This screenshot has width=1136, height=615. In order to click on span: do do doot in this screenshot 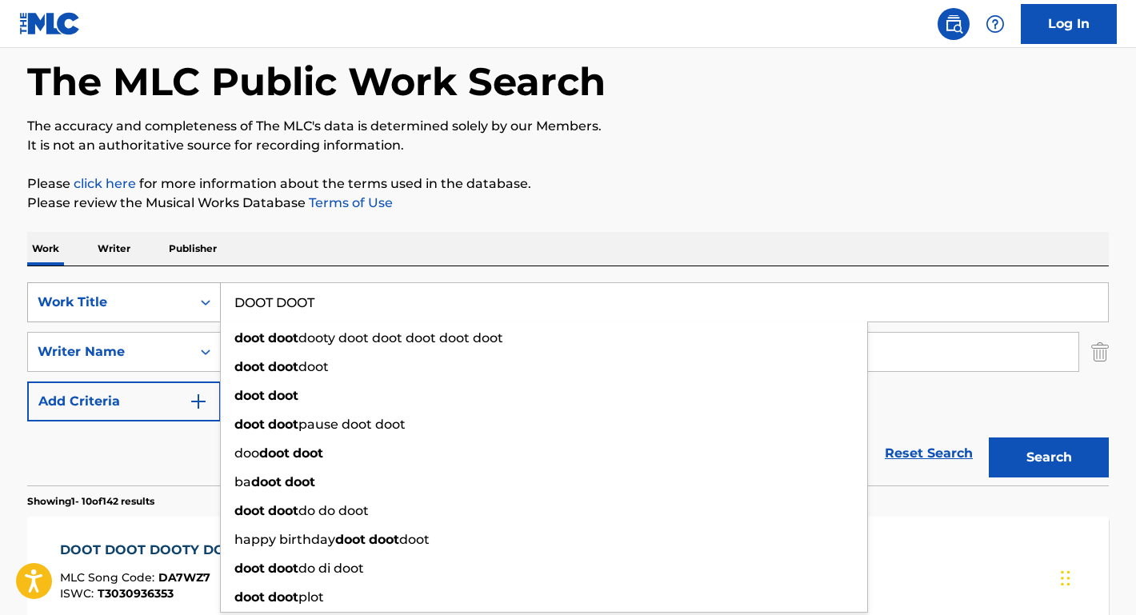, I will do `click(334, 511)`.